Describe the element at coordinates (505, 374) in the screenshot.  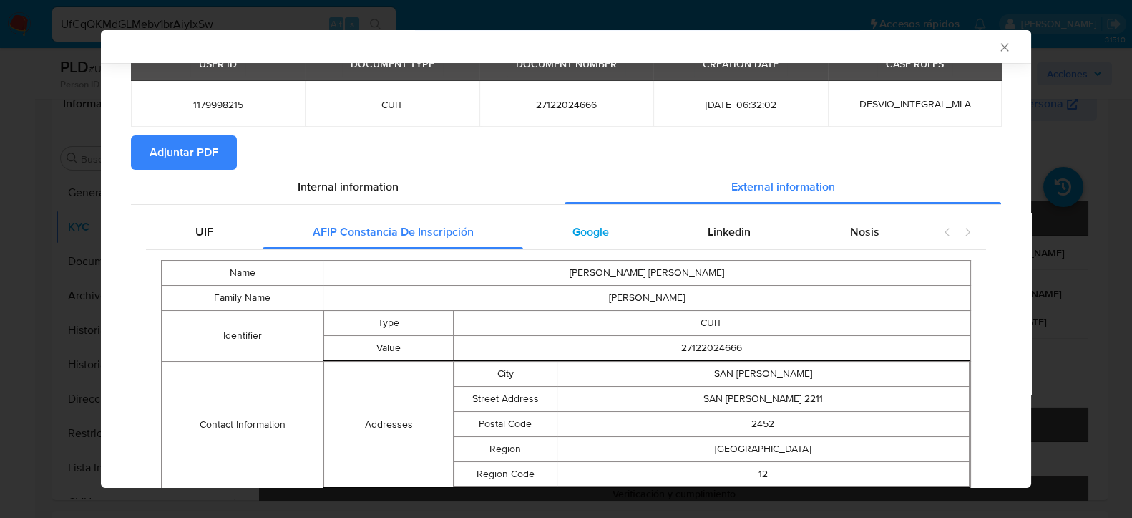
I see `td: City` at that location.